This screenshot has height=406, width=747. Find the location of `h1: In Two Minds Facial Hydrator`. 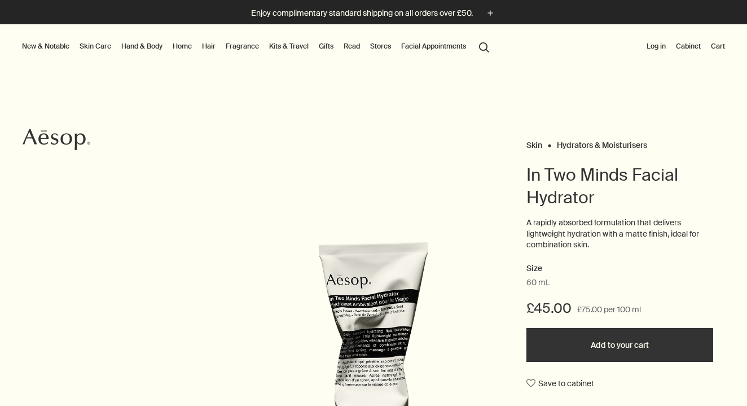

h1: In Two Minds Facial Hydrator is located at coordinates (619, 186).